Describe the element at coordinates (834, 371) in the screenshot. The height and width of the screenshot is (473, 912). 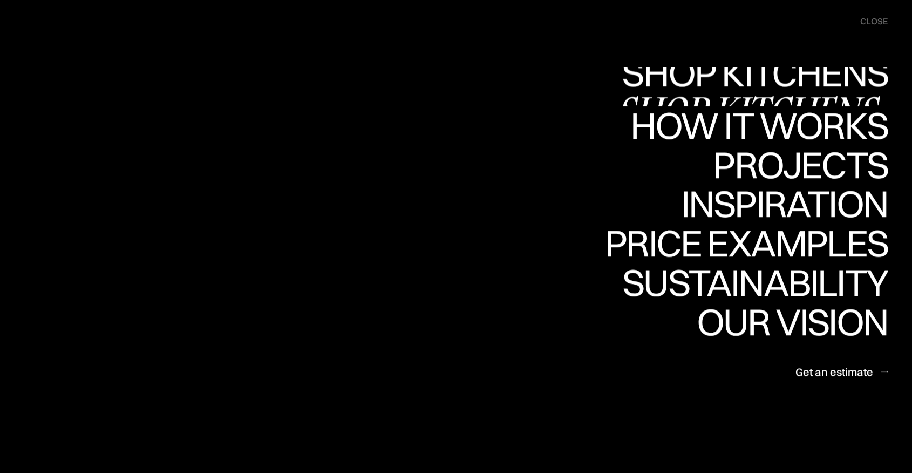
I see `div: Get an estimate` at that location.